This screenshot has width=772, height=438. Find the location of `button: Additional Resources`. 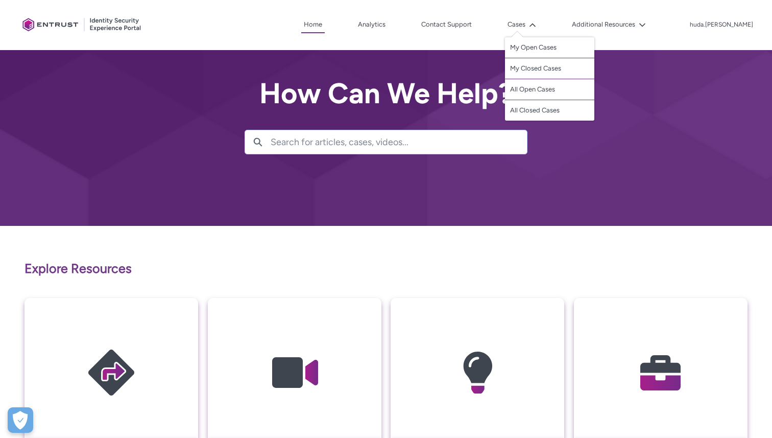

button: Additional Resources is located at coordinates (609, 25).